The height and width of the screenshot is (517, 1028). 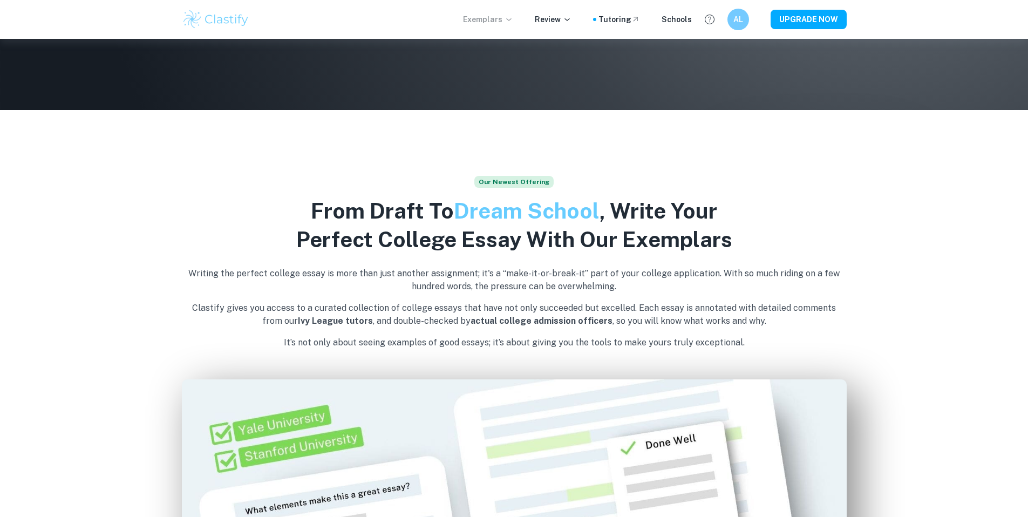 I want to click on h2: From Draft To , Write Your Perfect College Essay With Our Exemplars, so click(x=514, y=225).